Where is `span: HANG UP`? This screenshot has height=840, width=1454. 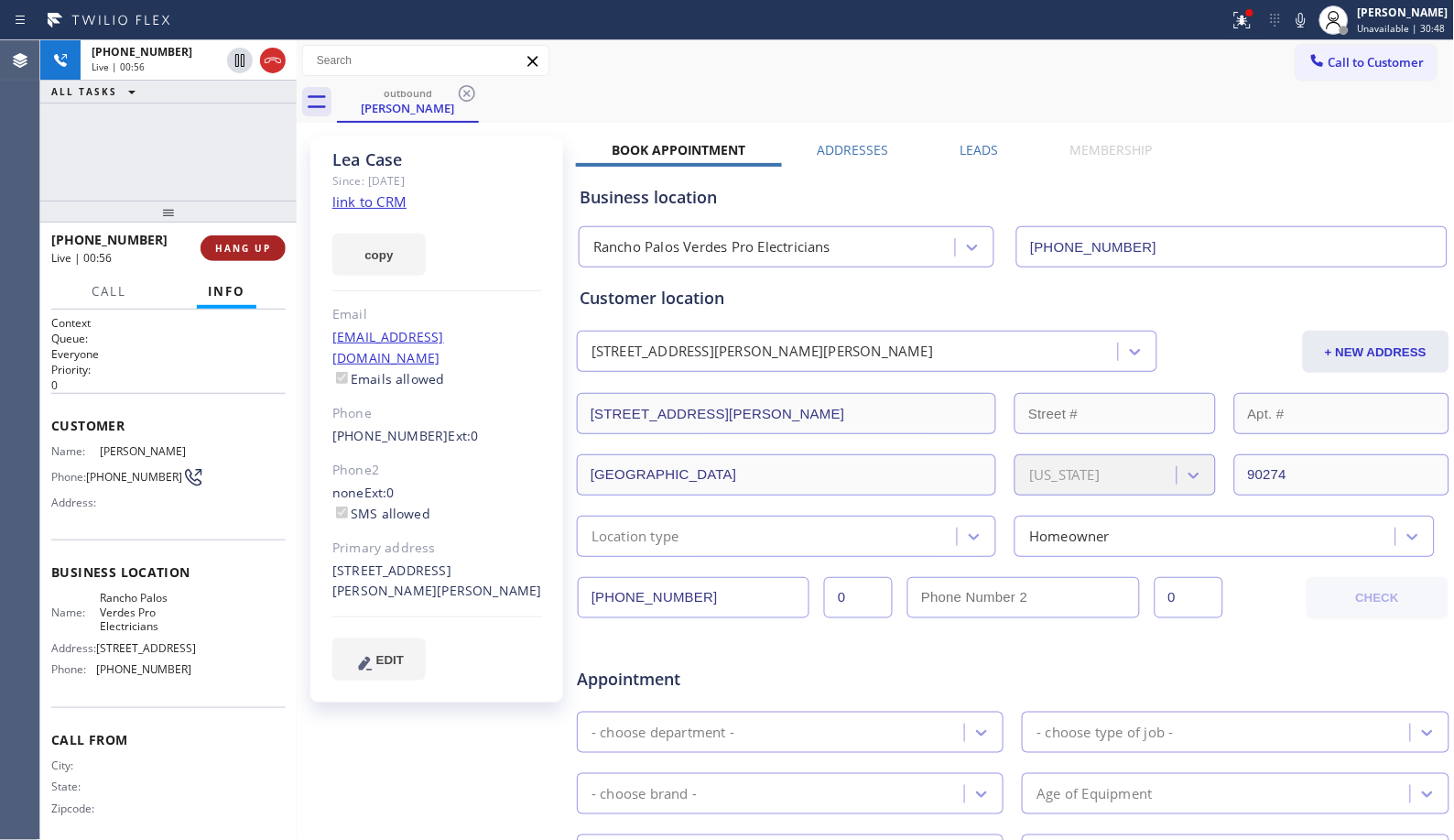 span: HANG UP is located at coordinates (243, 249).